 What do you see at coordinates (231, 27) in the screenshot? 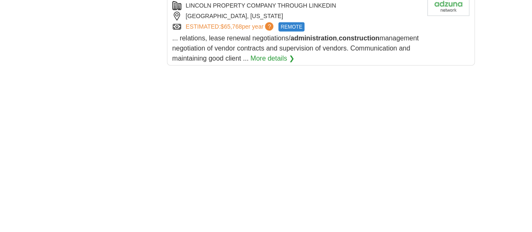
I see `a: ESTIMATED:$65,768per year?` at bounding box center [231, 27].